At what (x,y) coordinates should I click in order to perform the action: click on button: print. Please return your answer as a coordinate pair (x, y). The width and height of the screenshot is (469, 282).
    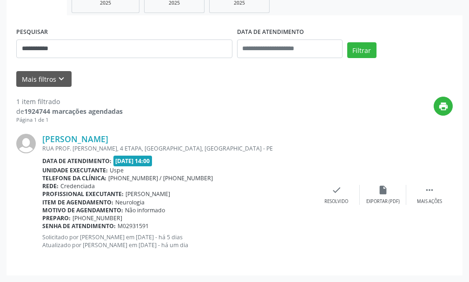
    Looking at the image, I should click on (443, 106).